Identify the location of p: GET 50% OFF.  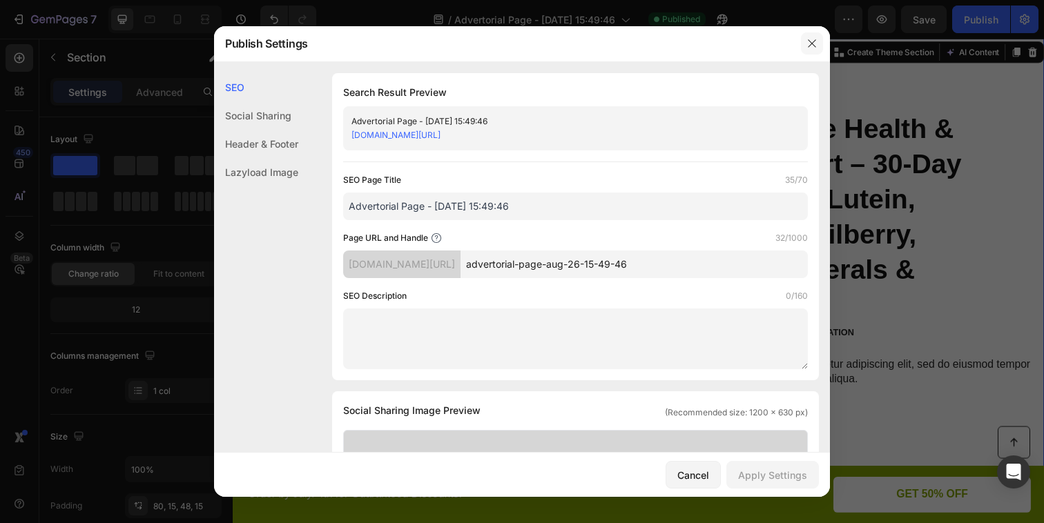
(714, 465).